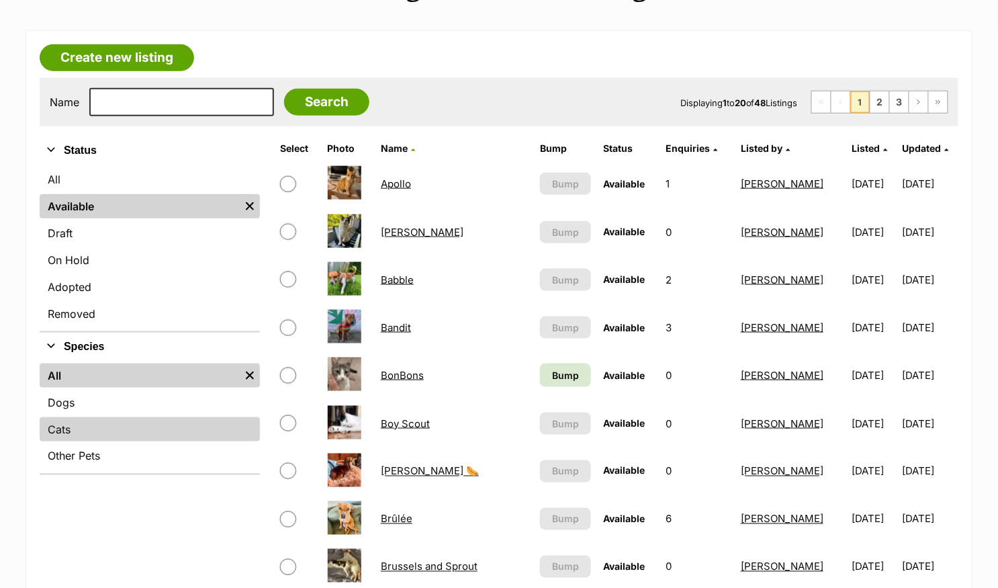  What do you see at coordinates (739, 103) in the screenshot?
I see `span: Displaying to of Listings` at bounding box center [739, 103].